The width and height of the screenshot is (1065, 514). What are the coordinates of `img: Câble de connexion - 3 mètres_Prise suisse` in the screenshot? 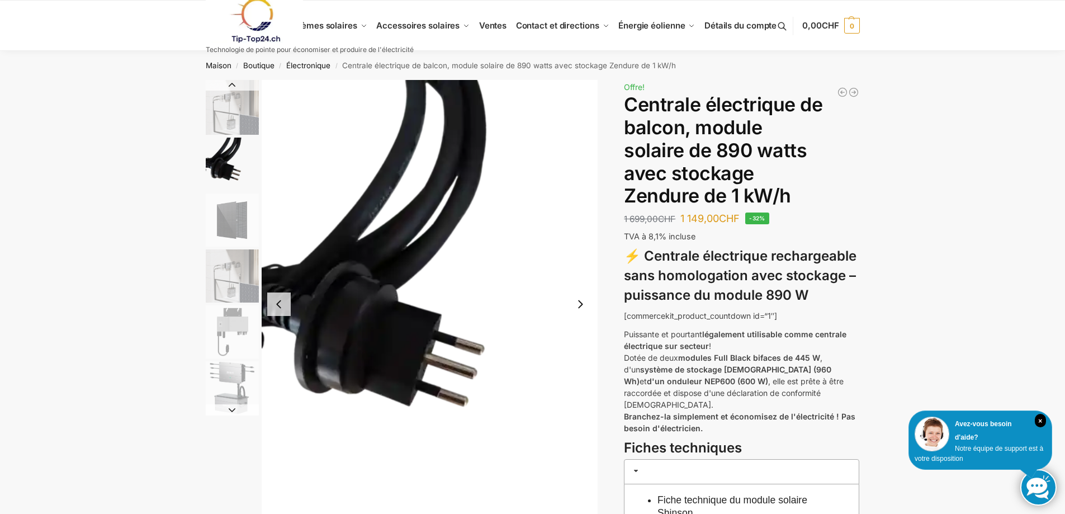 It's located at (232, 164).